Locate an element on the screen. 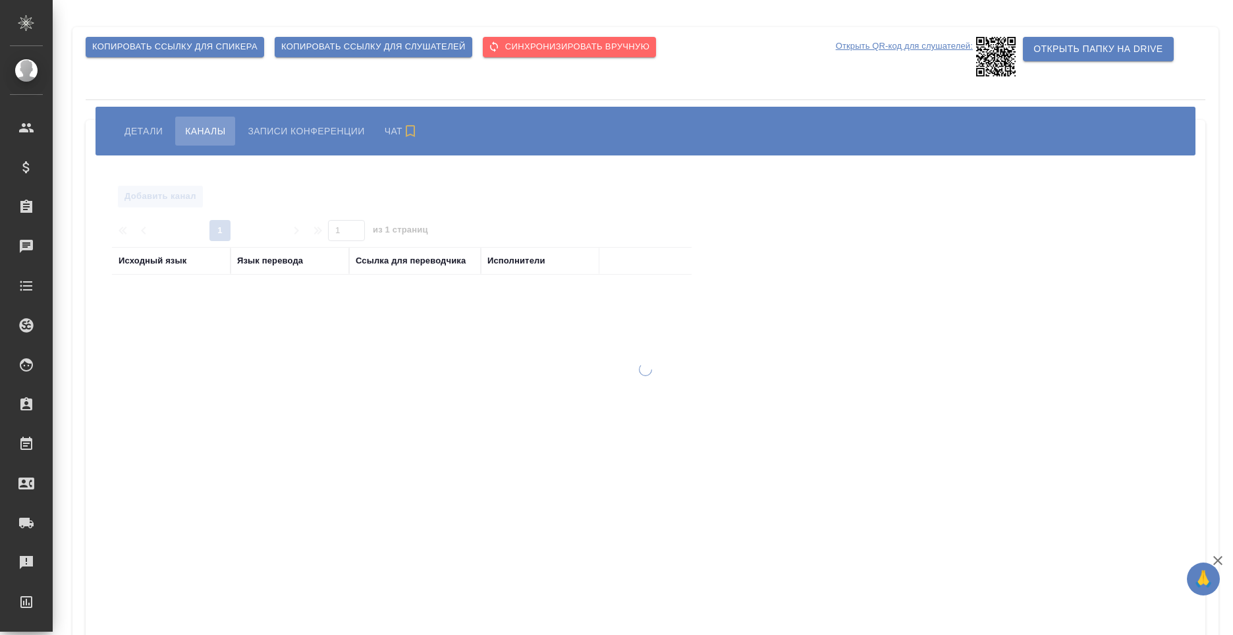 The width and height of the screenshot is (1233, 635). span: Записи конференции is located at coordinates (306, 131).